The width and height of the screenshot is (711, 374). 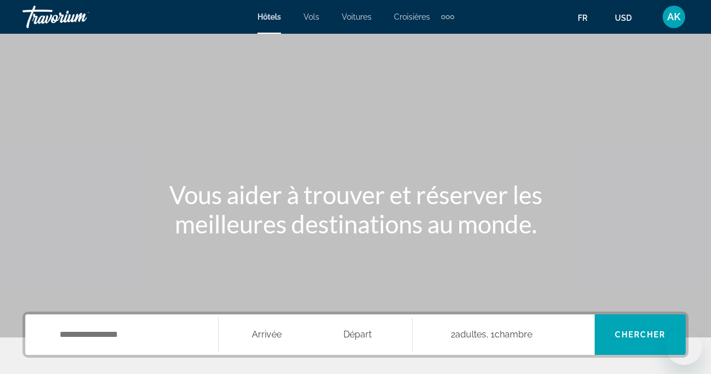 I want to click on span: fr, so click(x=582, y=18).